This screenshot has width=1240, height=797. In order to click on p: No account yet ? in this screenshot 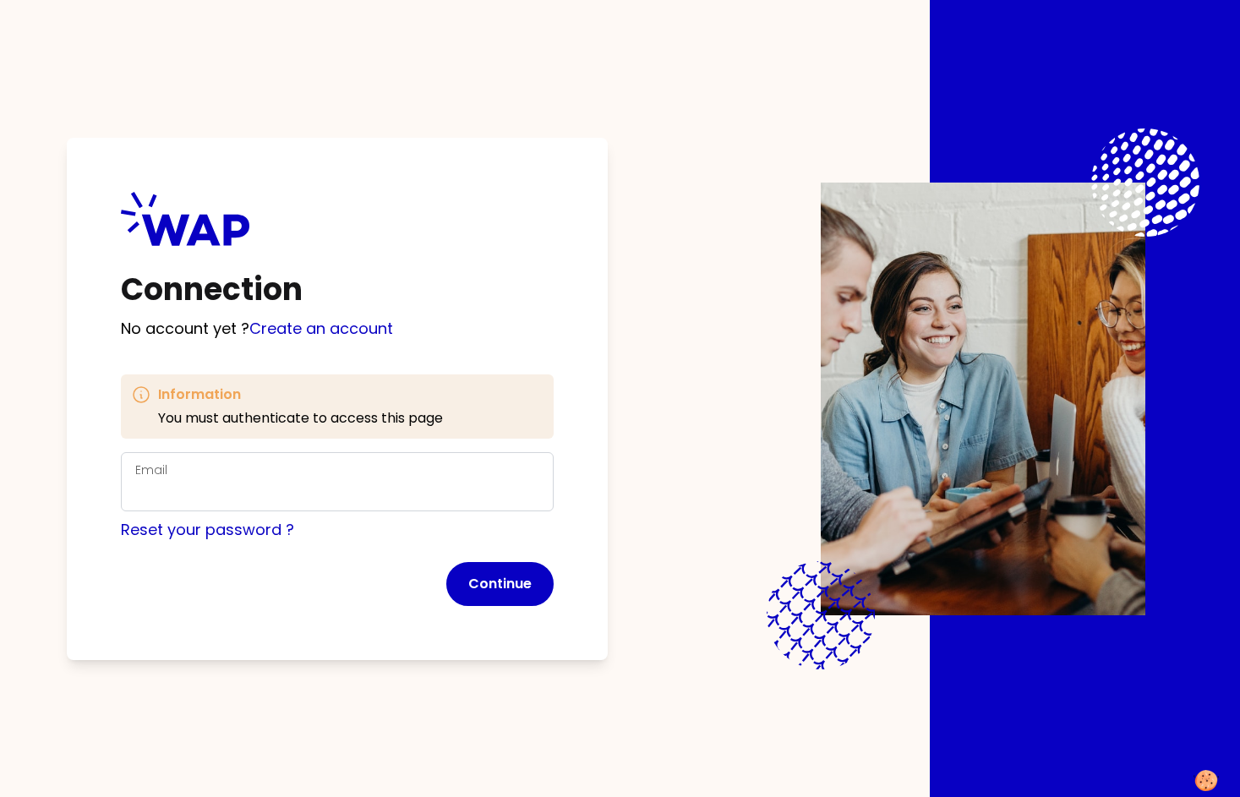, I will do `click(337, 329)`.